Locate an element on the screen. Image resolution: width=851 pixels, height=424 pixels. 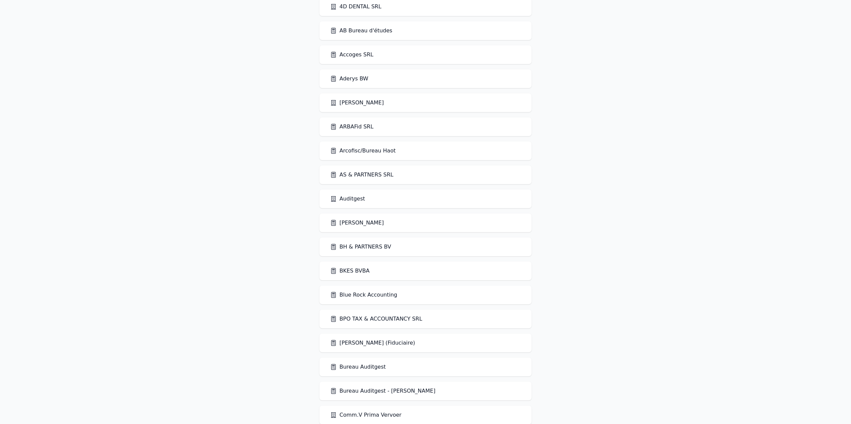
a: AB Bureau d'études is located at coordinates (361, 31).